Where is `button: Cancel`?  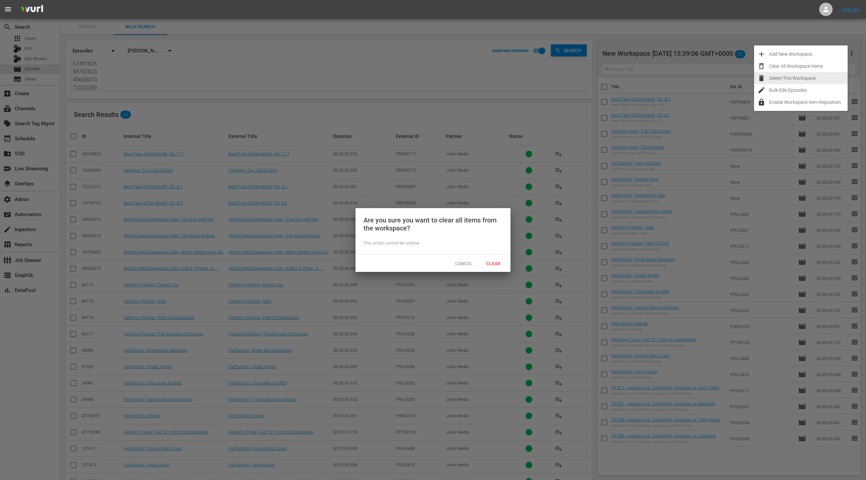 button: Cancel is located at coordinates (463, 263).